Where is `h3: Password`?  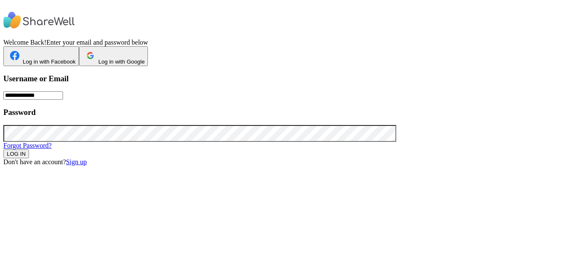
h3: Password is located at coordinates (287, 112).